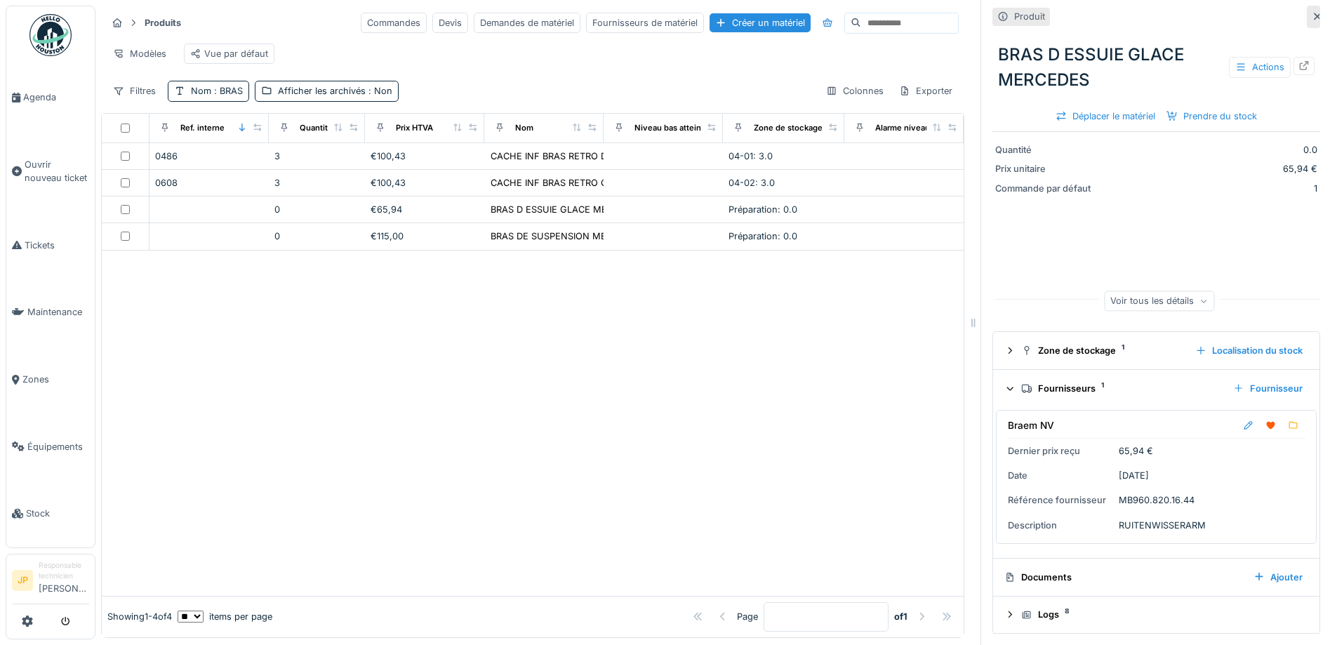  I want to click on div: Colonnes, so click(855, 91).